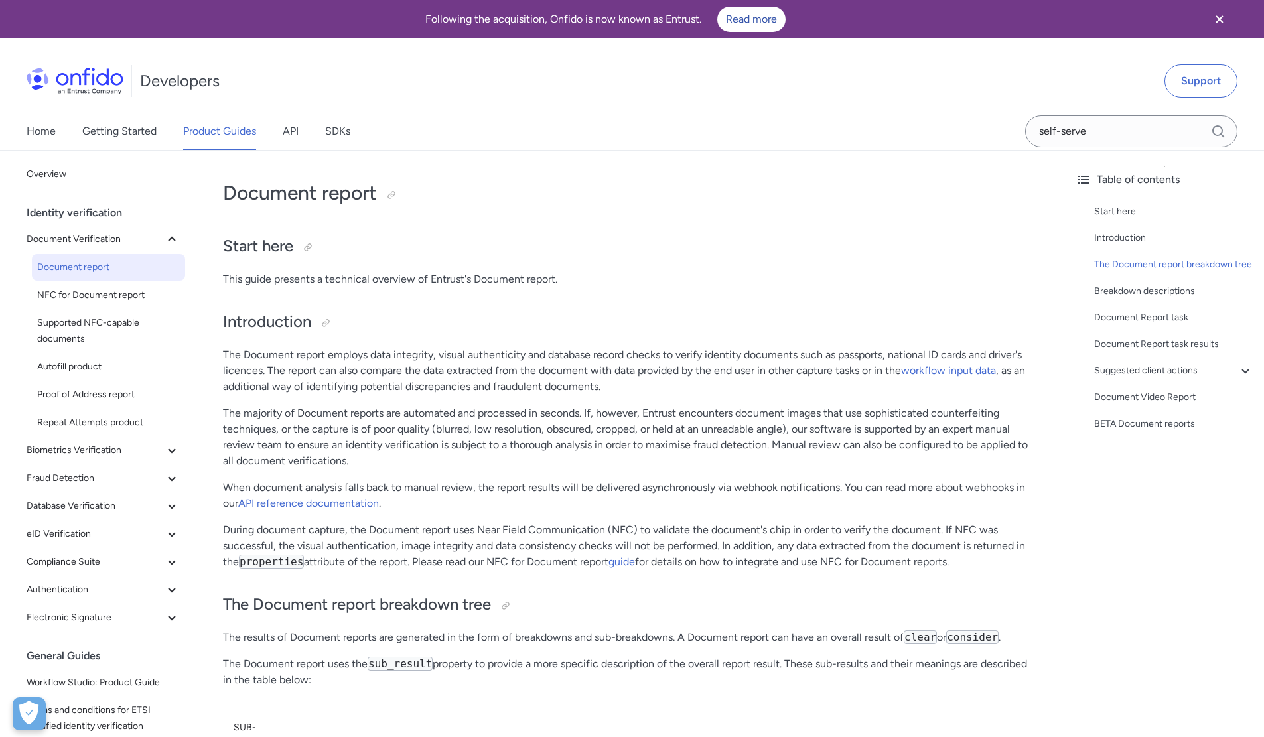 The image size is (1264, 737). What do you see at coordinates (75, 81) in the screenshot?
I see `img: Onfido Logo` at bounding box center [75, 81].